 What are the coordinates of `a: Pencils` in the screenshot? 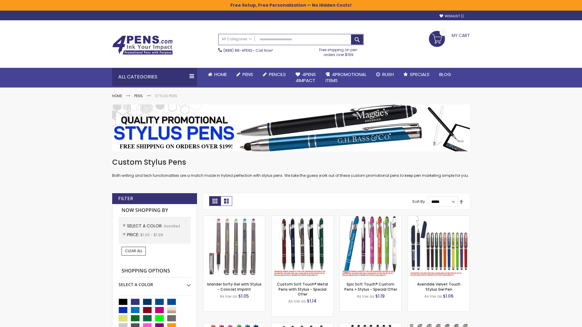 It's located at (274, 75).